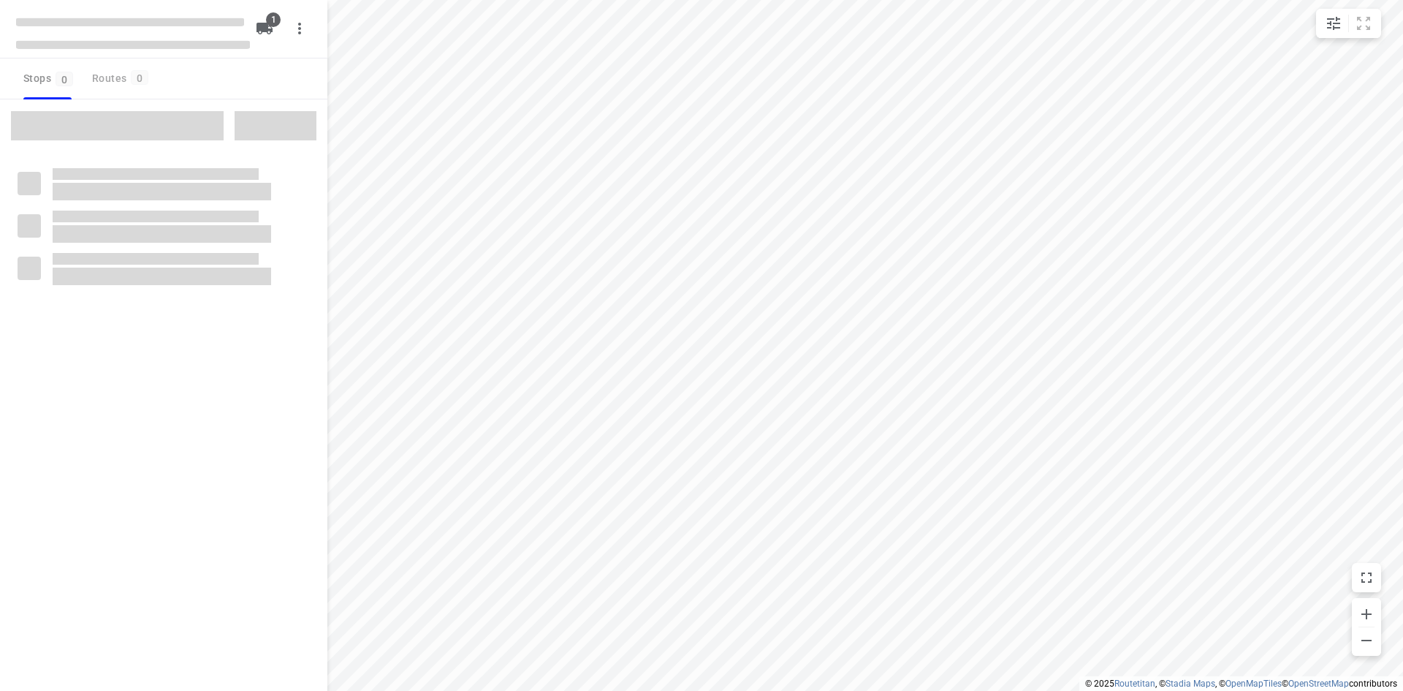 The height and width of the screenshot is (691, 1403). I want to click on a: Stadia Maps, so click(1191, 683).